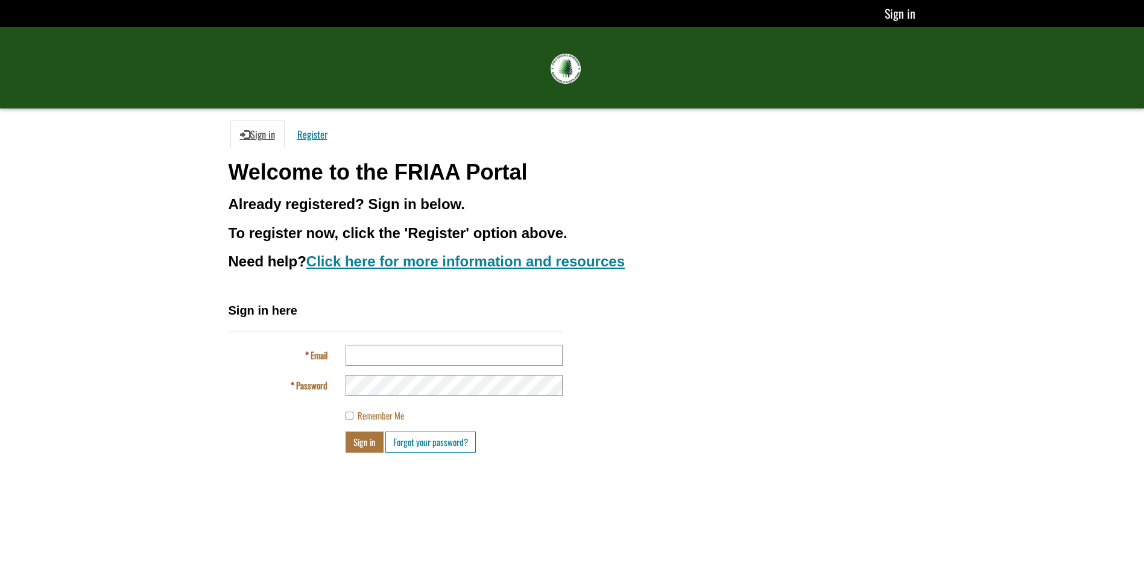  I want to click on h1: Welcome to the FRIAA Portal, so click(572, 172).